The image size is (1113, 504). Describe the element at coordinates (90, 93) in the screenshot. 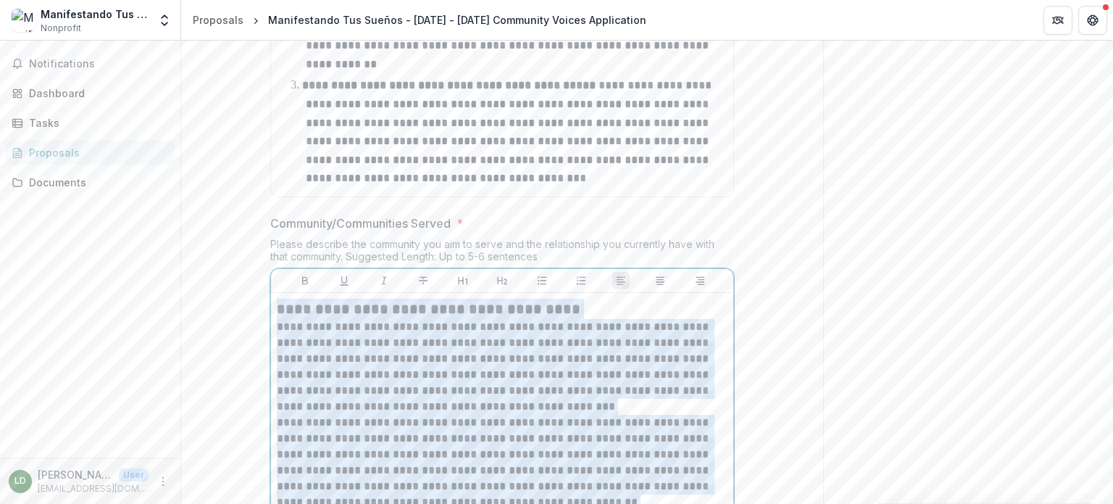

I see `a: Dashboard` at that location.